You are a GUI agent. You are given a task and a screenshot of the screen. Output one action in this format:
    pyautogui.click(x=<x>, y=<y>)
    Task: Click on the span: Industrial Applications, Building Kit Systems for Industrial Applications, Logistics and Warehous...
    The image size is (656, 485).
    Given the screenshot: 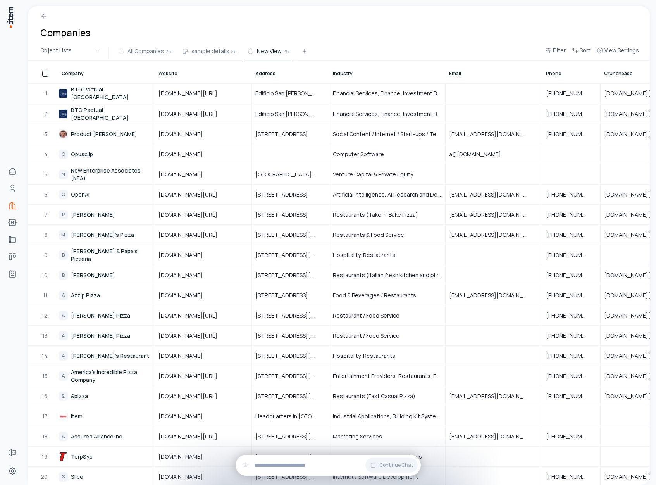 What is the action you would take?
    pyautogui.click(x=387, y=416)
    